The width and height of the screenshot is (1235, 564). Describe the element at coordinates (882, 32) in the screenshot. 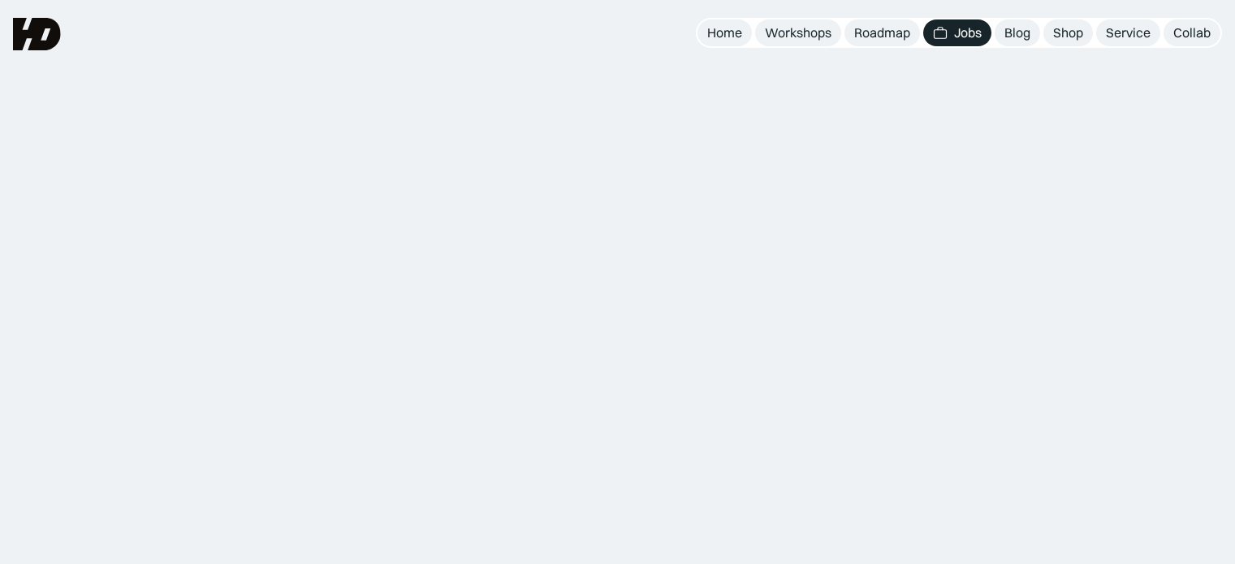

I see `div: Roadmap` at that location.